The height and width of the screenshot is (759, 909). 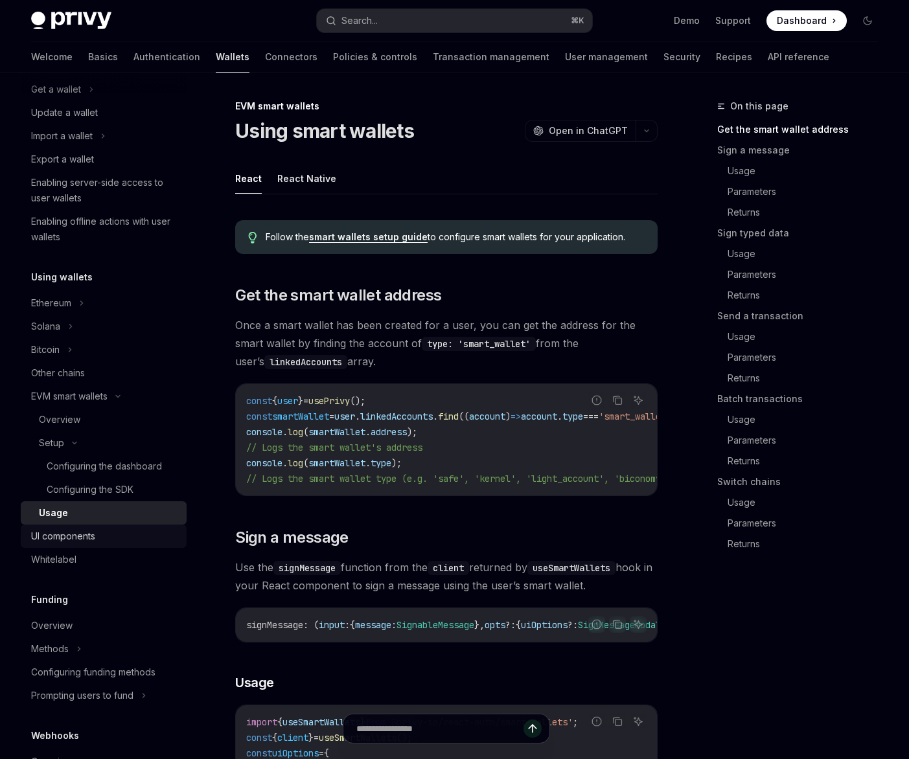 I want to click on a: API reference, so click(x=798, y=57).